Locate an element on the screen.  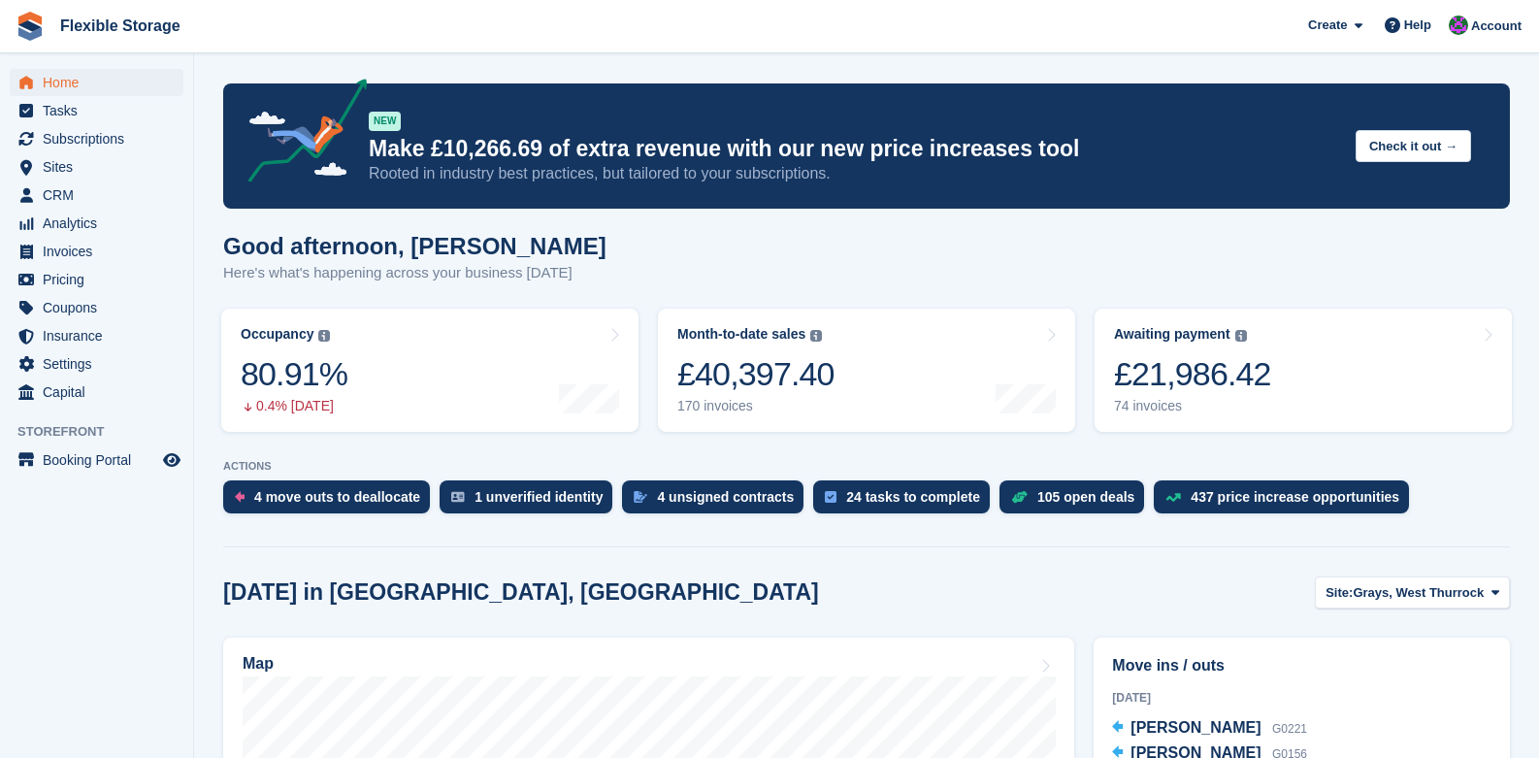
p: ACTIONS is located at coordinates (867, 466).